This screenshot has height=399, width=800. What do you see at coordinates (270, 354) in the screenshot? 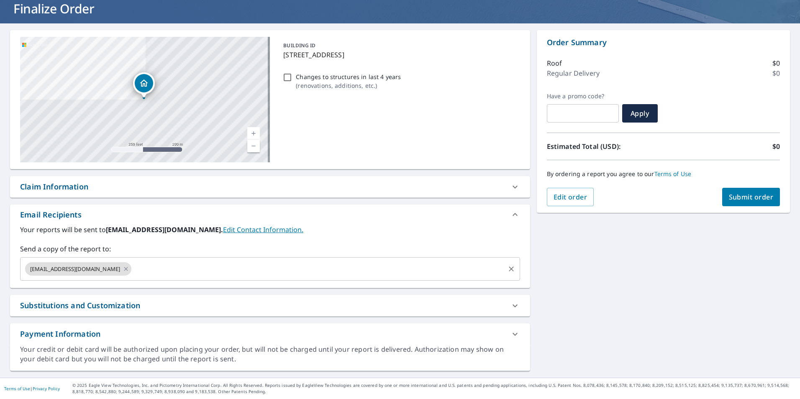
I see `div: Your credit or debit card will be authorized upon placing your order, but will not be charged unt...` at bounding box center [270, 354].